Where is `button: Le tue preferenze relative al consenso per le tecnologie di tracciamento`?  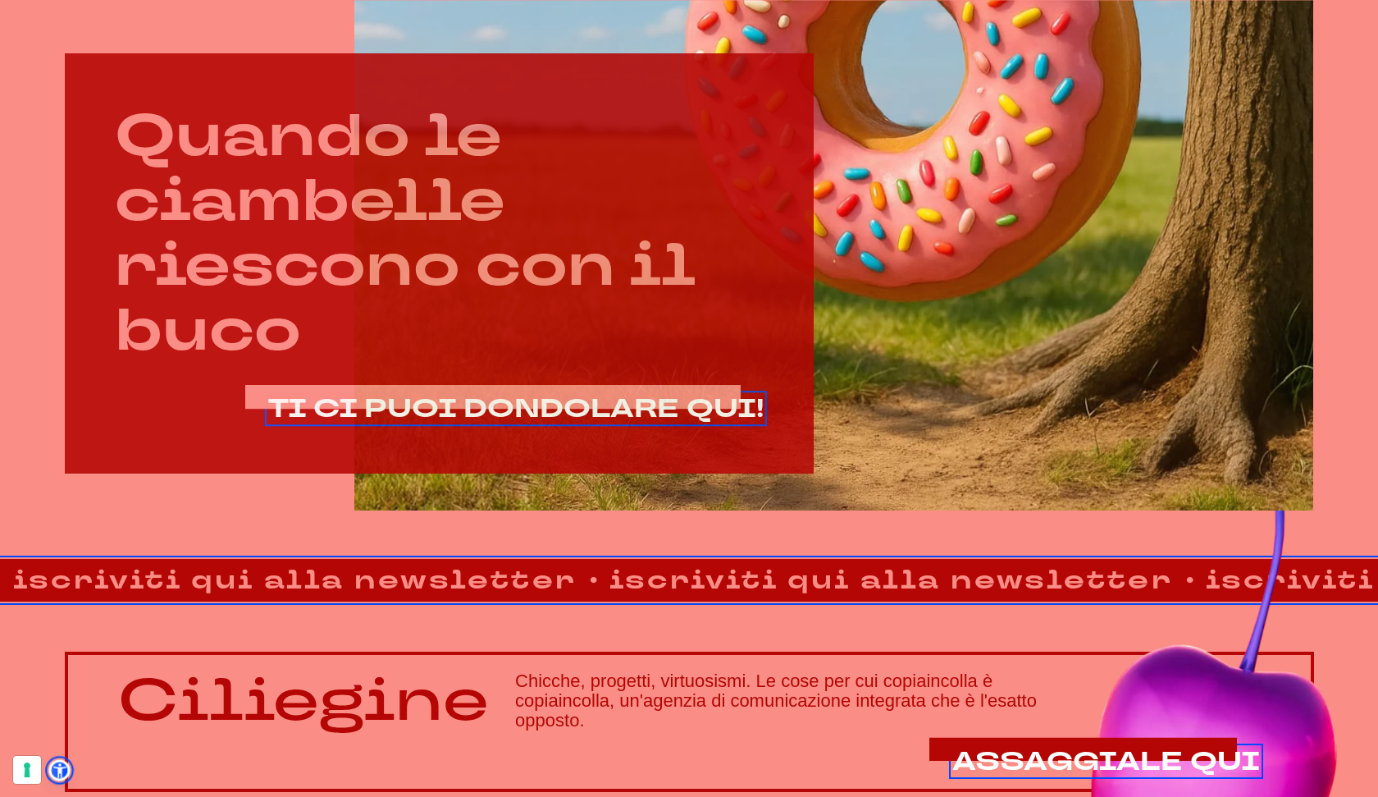
button: Le tue preferenze relative al consenso per le tecnologie di tracciamento is located at coordinates (27, 769).